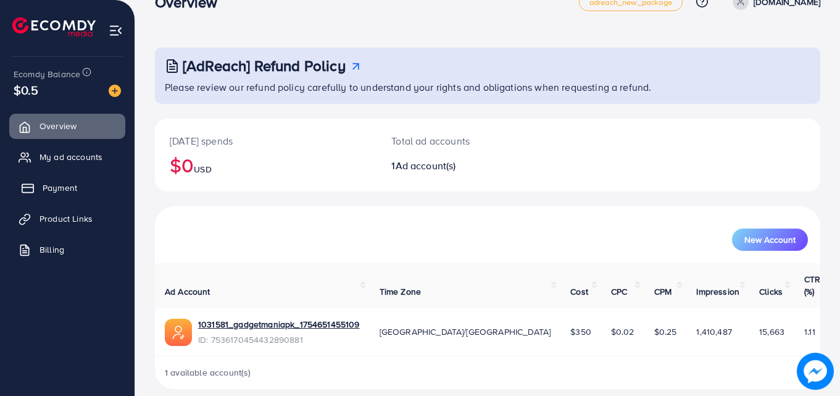 The image size is (840, 396). What do you see at coordinates (770, 240) in the screenshot?
I see `button: New Account` at bounding box center [770, 240].